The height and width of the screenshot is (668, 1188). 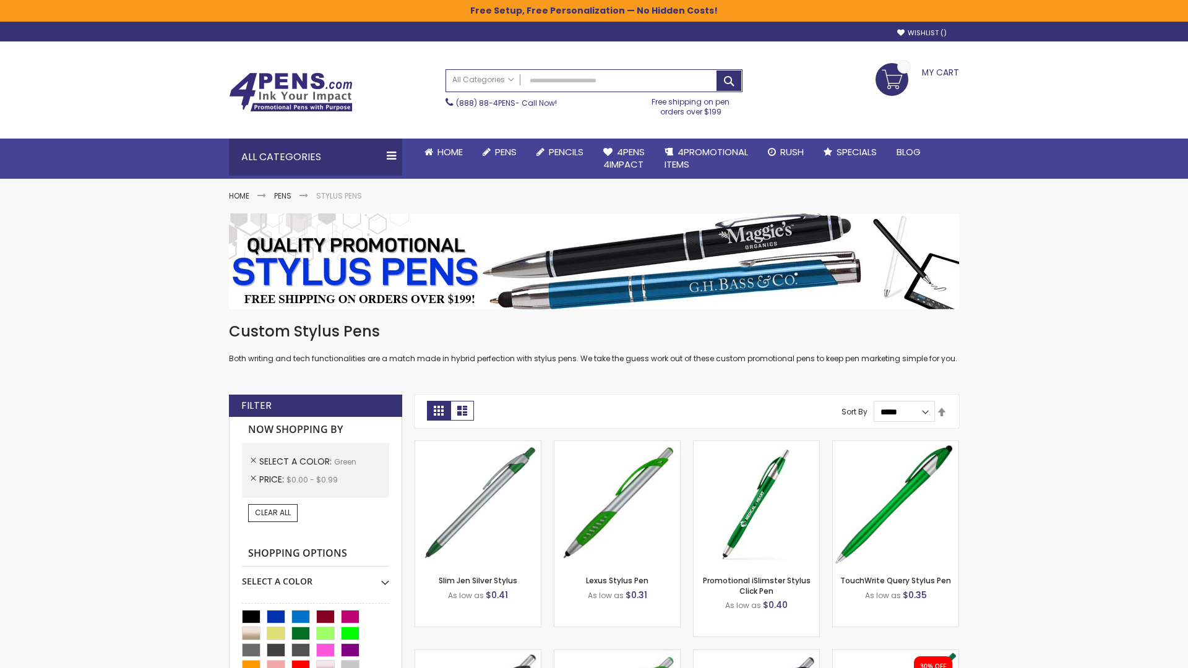 What do you see at coordinates (895, 504) in the screenshot?
I see `img: TouchWrite Query Stylus Pen-Green` at bounding box center [895, 504].